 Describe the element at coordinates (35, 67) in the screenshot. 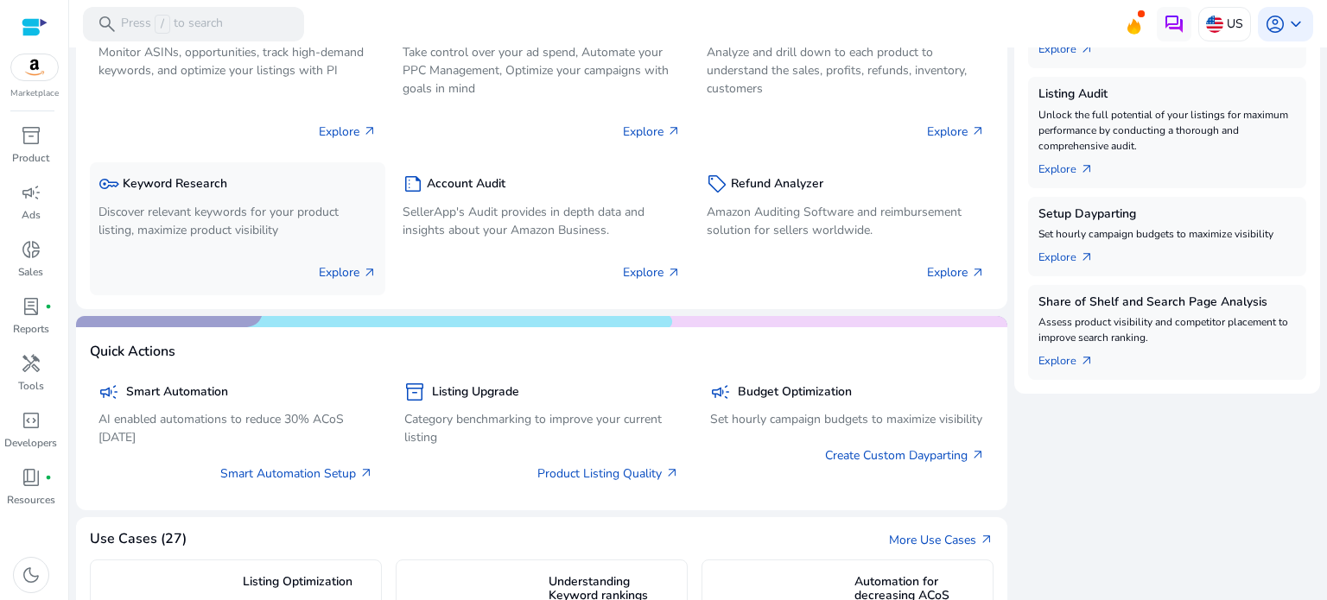

I see `img: amazon.svg` at that location.